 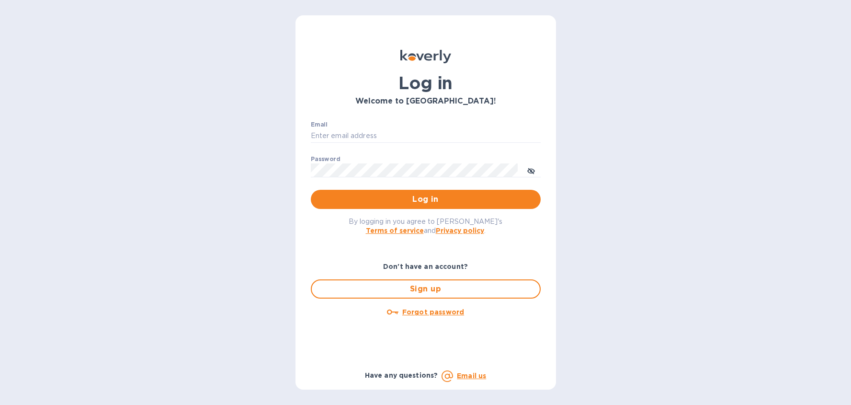 I want to click on span: Log in, so click(x=426, y=199).